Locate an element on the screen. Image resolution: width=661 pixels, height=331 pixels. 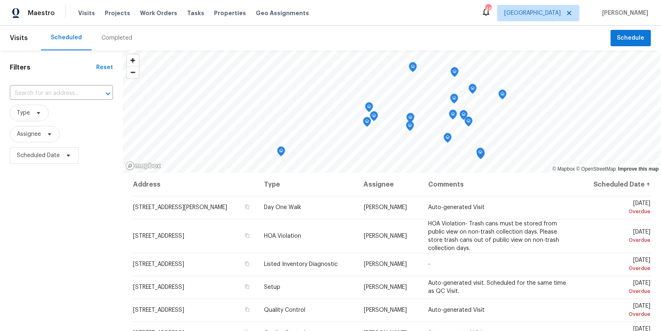
span: Scheduled Date is located at coordinates (38, 155).